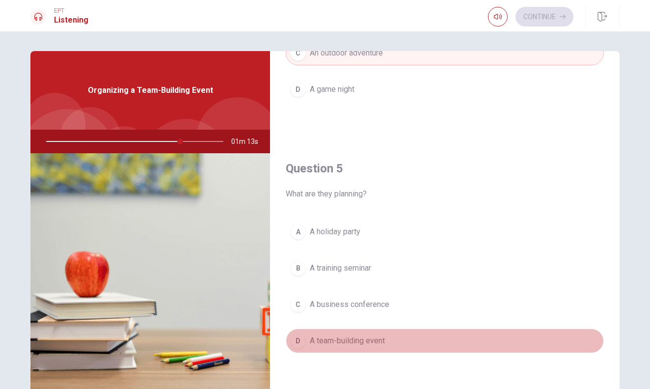 This screenshot has height=389, width=650. I want to click on span: A training seminar, so click(340, 268).